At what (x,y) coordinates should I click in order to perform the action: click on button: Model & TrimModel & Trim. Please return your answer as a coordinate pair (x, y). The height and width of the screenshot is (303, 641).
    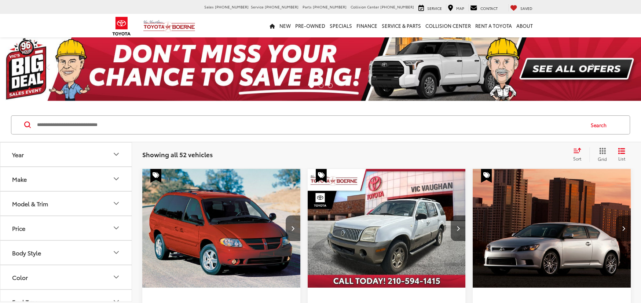
    Looking at the image, I should click on (66, 203).